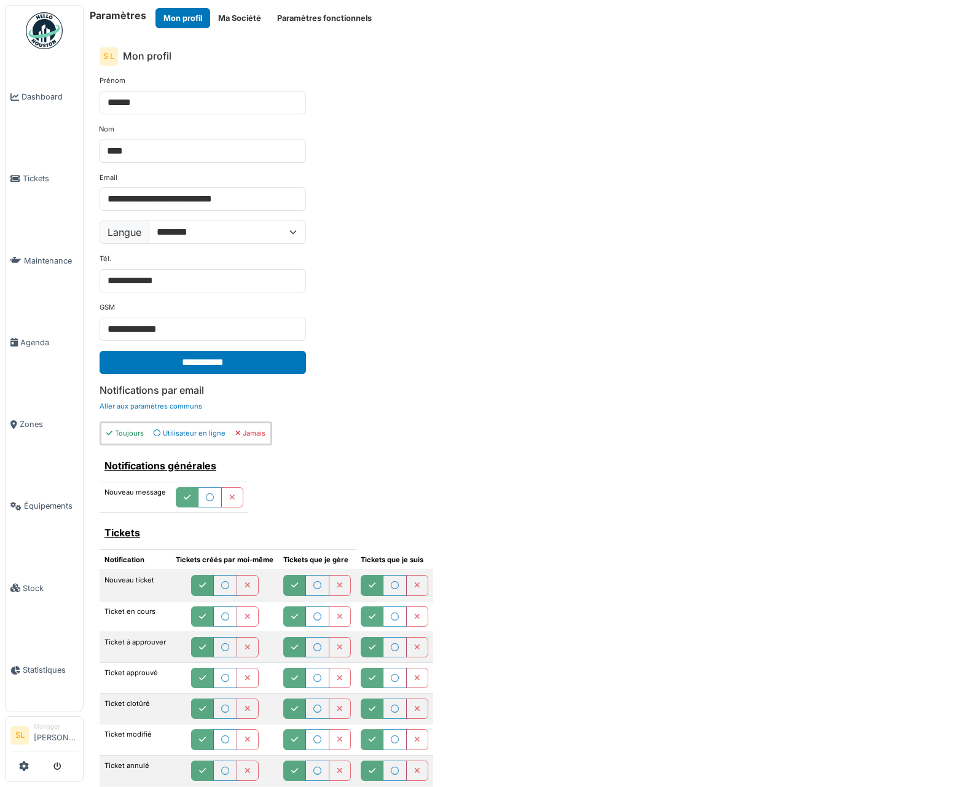 The image size is (977, 787). Describe the element at coordinates (147, 56) in the screenshot. I see `h6: Mon profil` at that location.